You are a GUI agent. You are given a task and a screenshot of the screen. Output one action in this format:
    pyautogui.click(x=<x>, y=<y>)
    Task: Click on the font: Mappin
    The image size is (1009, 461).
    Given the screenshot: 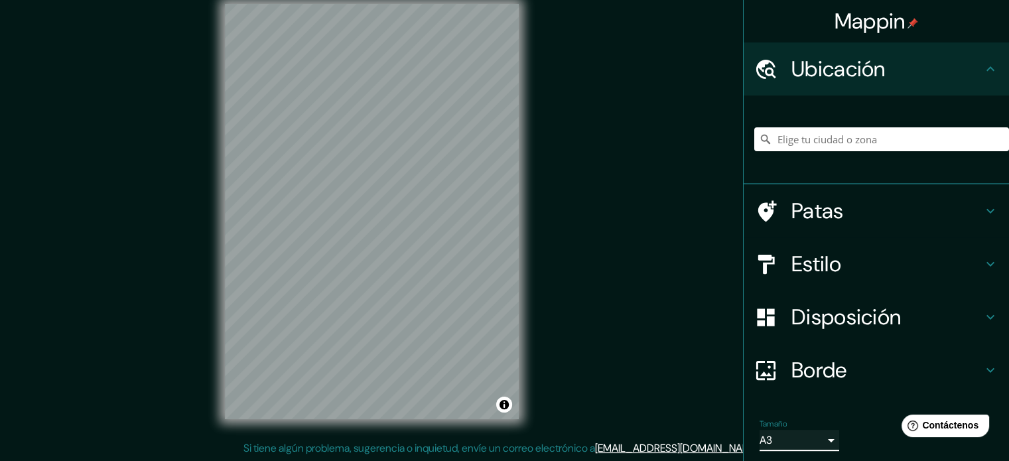 What is the action you would take?
    pyautogui.click(x=870, y=21)
    